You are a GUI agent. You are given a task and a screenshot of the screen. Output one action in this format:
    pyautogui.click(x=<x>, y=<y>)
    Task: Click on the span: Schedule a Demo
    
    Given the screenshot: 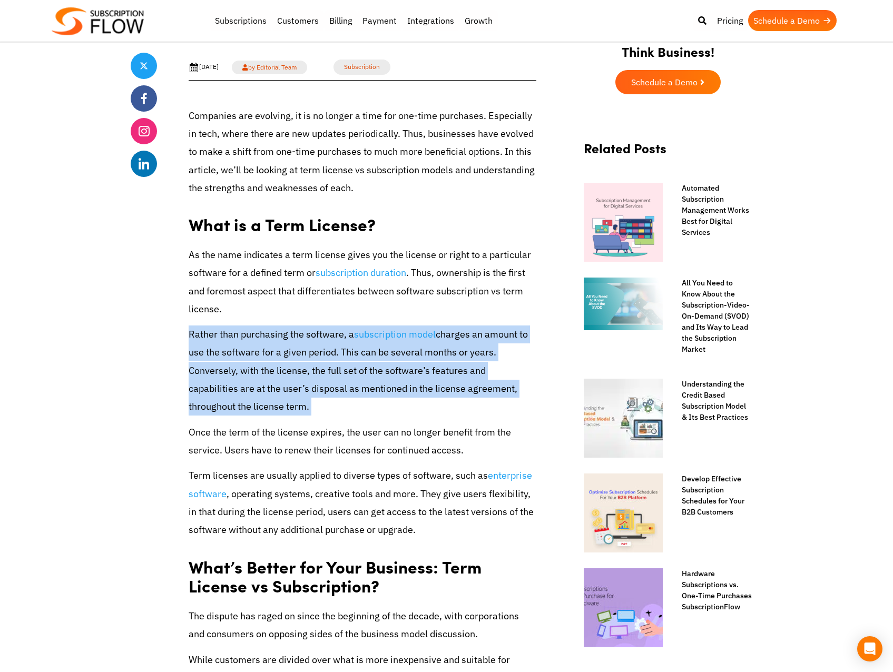 What is the action you would take?
    pyautogui.click(x=664, y=82)
    